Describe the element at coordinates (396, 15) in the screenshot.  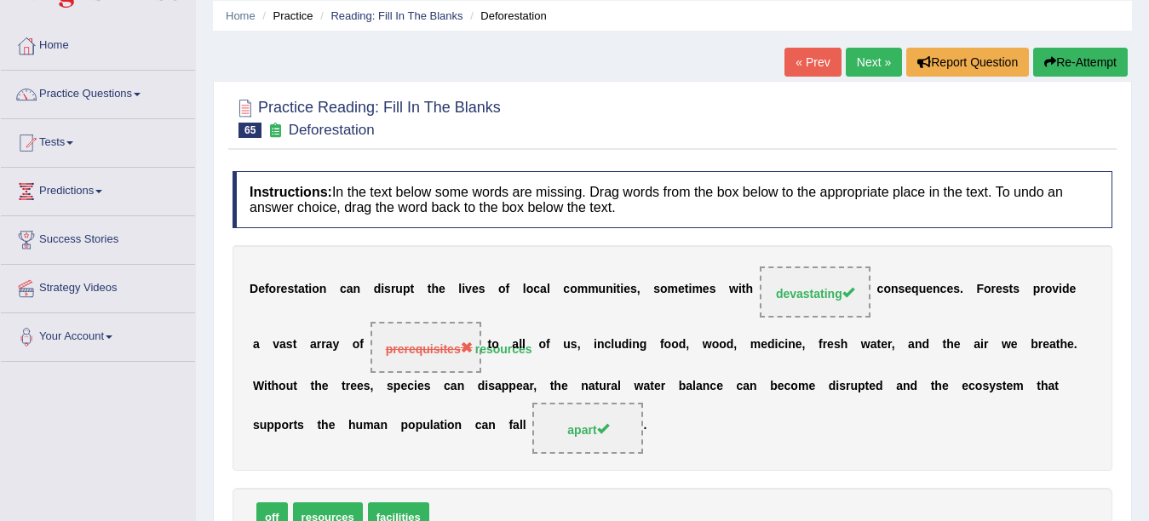
I see `a: Reading: Fill In The Blanks` at that location.